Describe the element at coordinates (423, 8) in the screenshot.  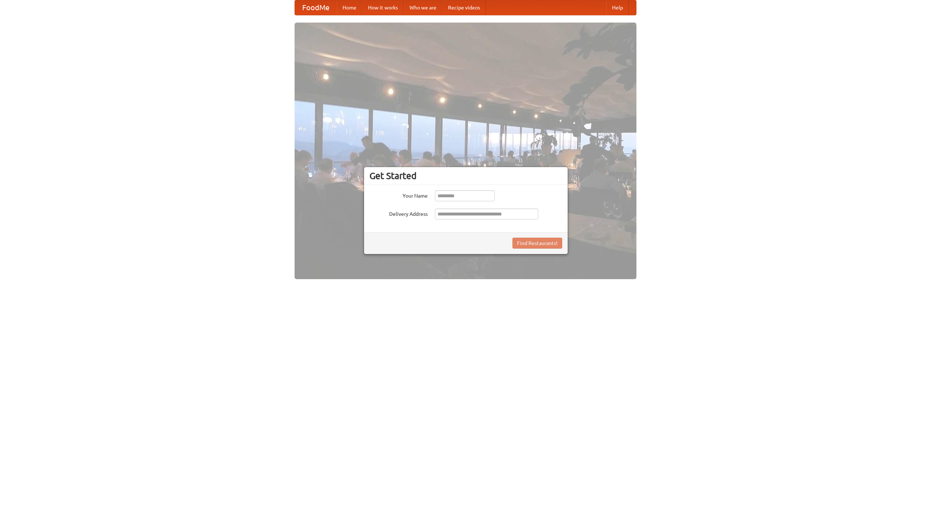
I see `a: Who we are` at that location.